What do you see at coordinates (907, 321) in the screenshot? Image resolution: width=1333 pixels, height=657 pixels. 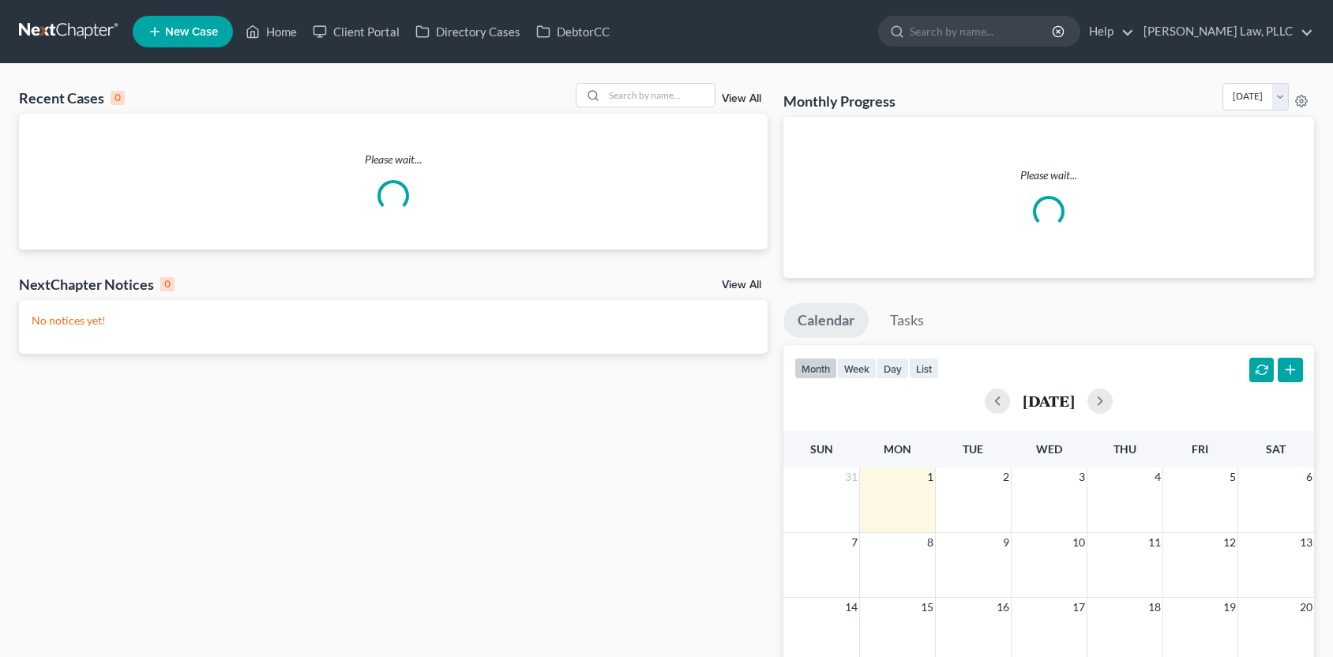 I see `a: Tasks` at bounding box center [907, 321].